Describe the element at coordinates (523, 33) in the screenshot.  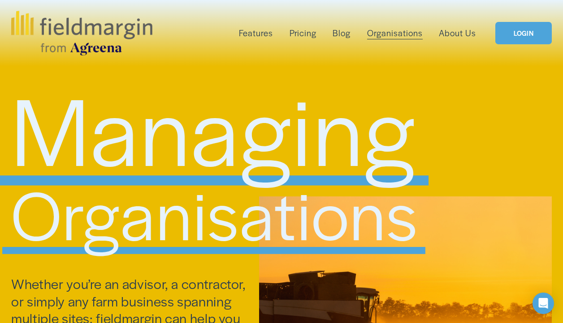
I see `a: LOGIN` at that location.